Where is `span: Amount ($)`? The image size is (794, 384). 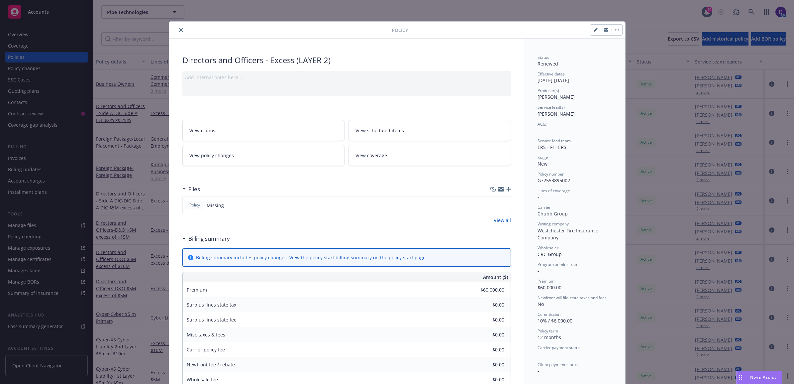
span: Amount ($) is located at coordinates (495, 277).